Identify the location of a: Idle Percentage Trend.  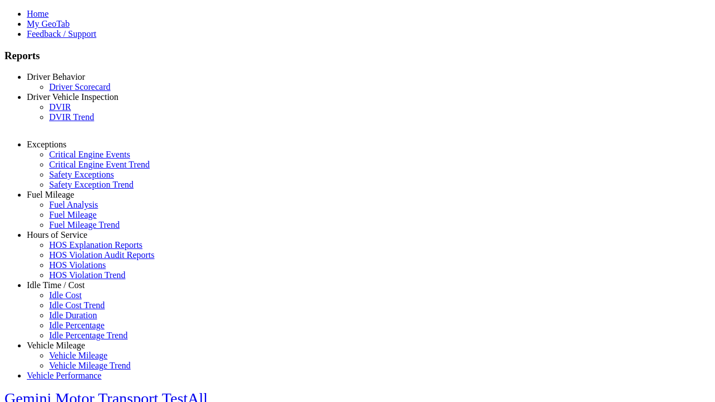
(88, 335).